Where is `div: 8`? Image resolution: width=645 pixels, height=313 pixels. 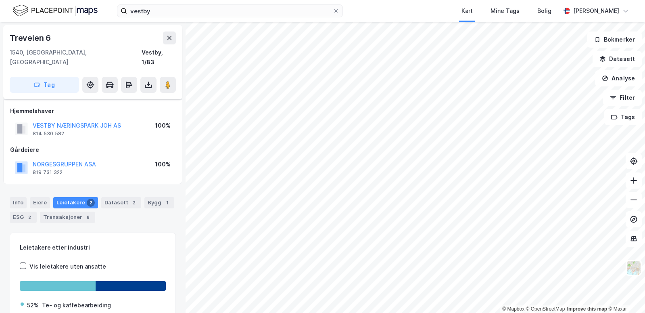
div: 8 is located at coordinates (88, 217).